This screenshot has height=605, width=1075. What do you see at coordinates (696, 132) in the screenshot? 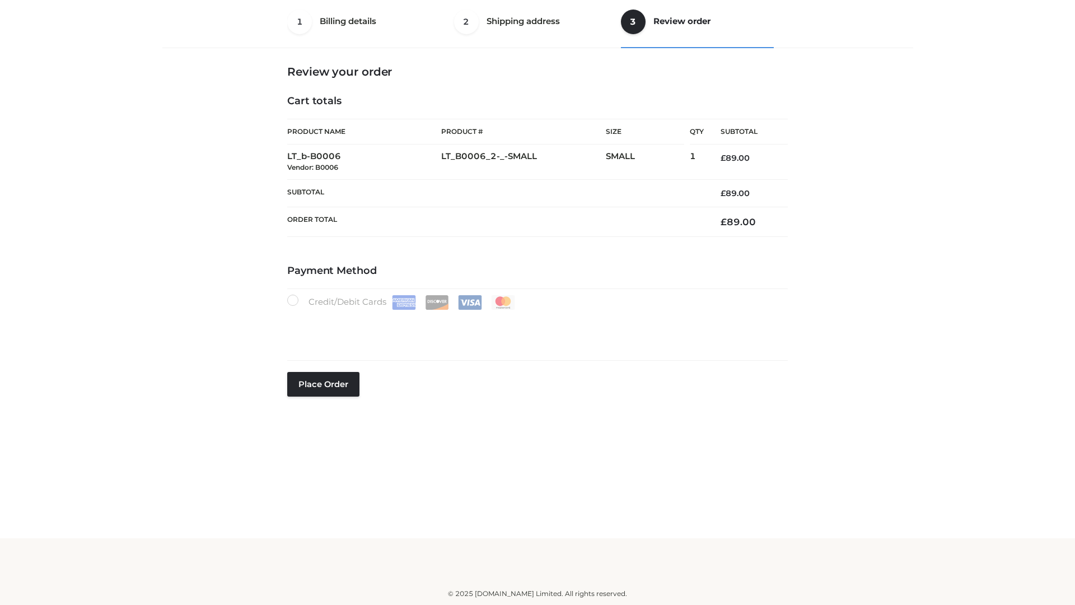
I see `th: Qty` at bounding box center [696, 132].